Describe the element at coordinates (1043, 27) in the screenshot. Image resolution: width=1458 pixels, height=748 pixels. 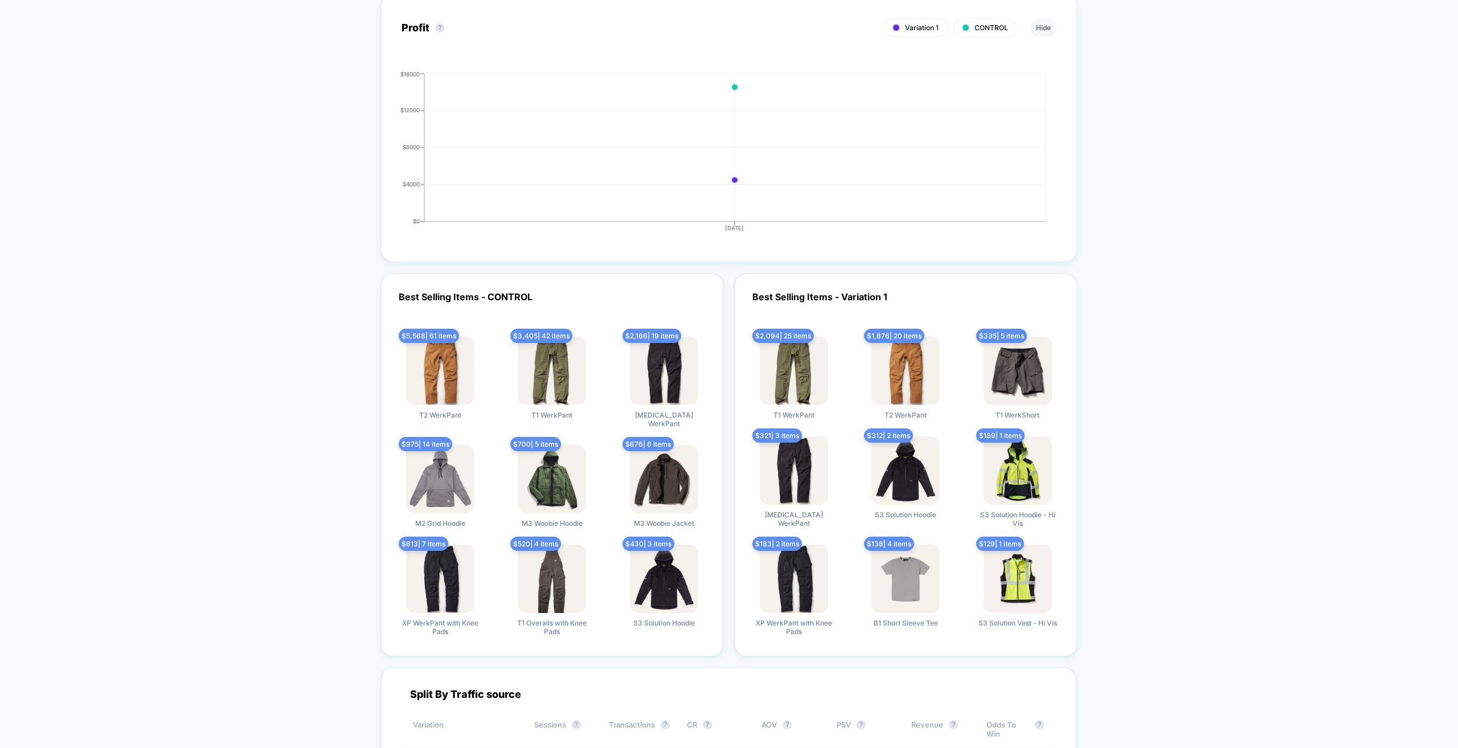
I see `button: Hide` at that location.